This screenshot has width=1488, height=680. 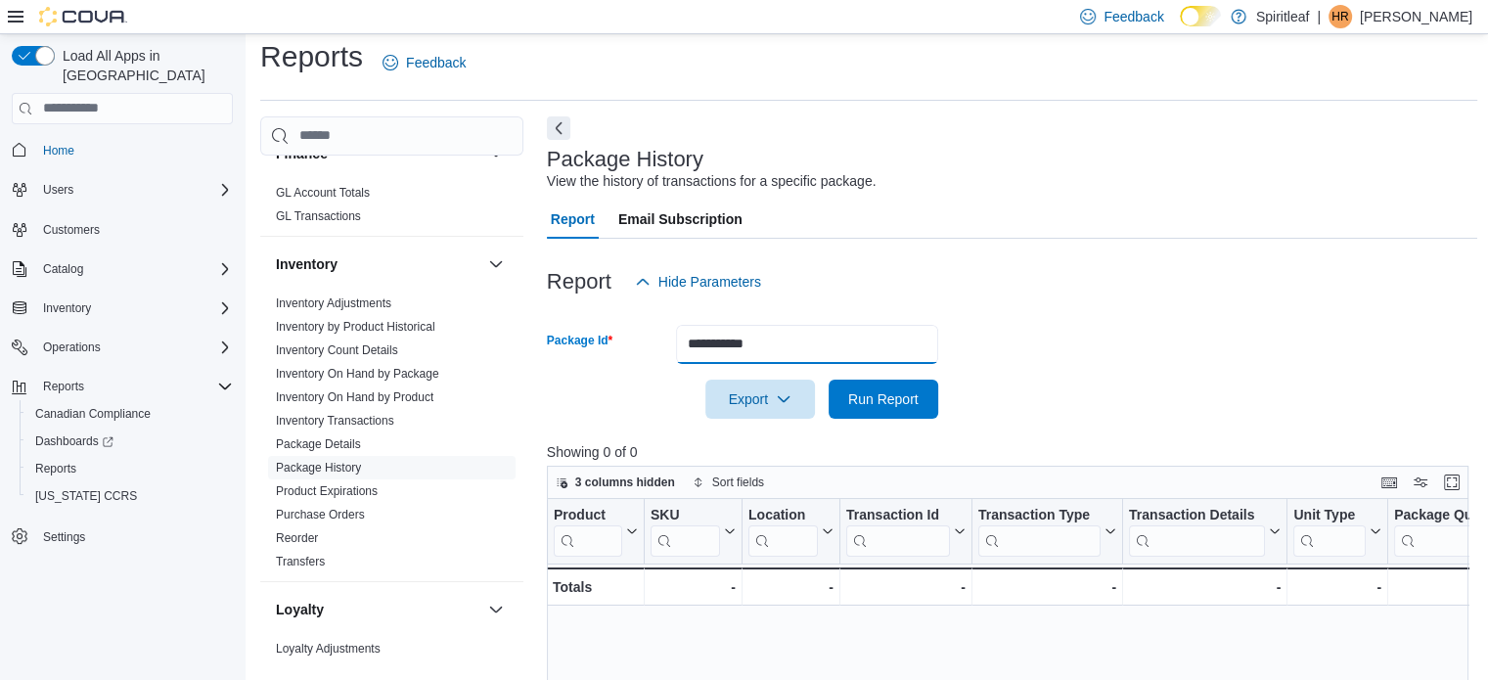 I want to click on a: Customers, so click(x=71, y=230).